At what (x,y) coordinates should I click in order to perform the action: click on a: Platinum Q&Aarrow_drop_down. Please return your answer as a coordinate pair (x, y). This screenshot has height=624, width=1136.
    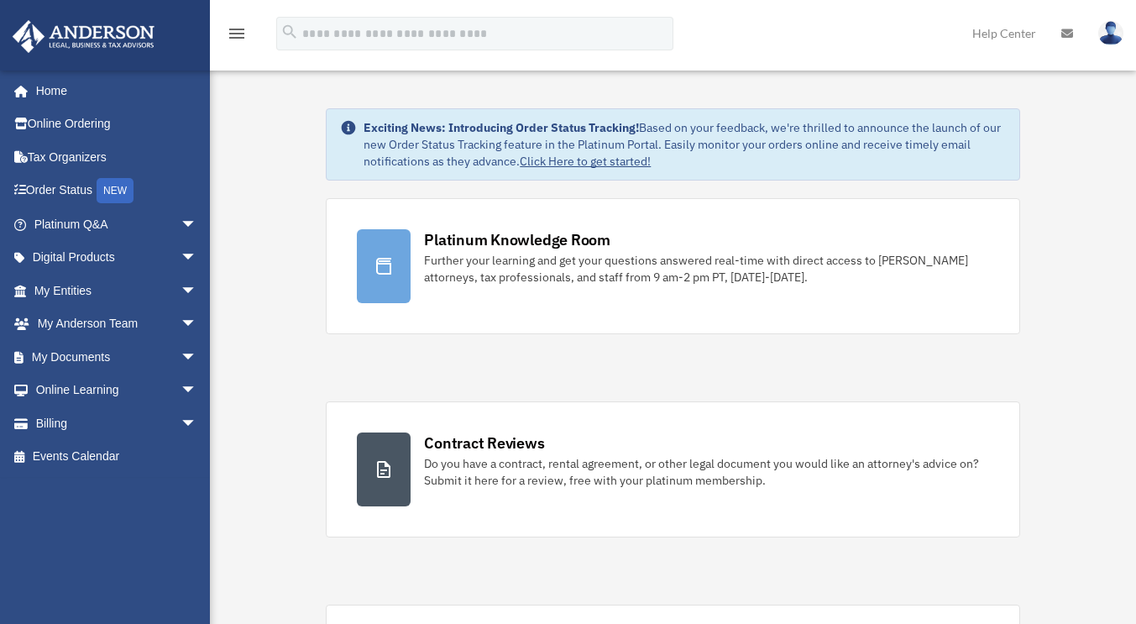
    Looking at the image, I should click on (117, 224).